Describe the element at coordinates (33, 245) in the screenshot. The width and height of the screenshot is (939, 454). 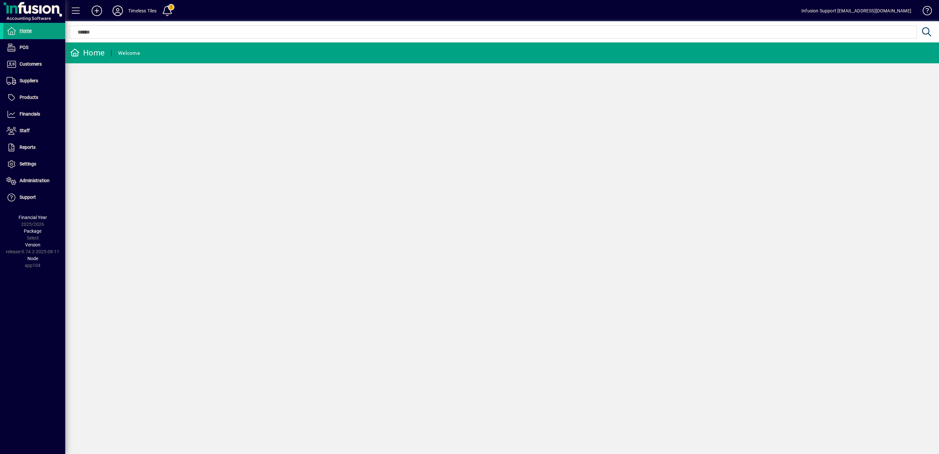
I see `span: Version` at that location.